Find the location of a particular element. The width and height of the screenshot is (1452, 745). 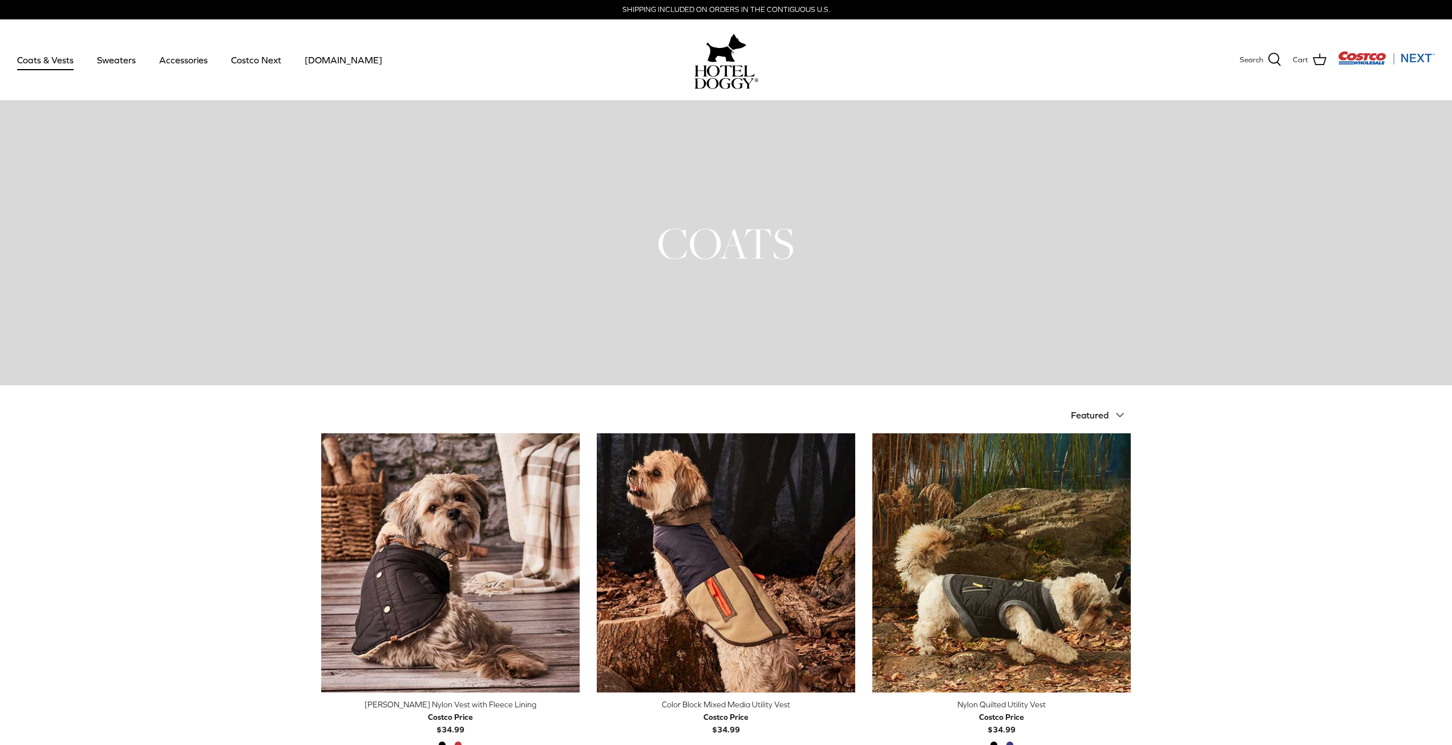

a: hoteldoggy.com hoteldoggycom is located at coordinates (726, 60).